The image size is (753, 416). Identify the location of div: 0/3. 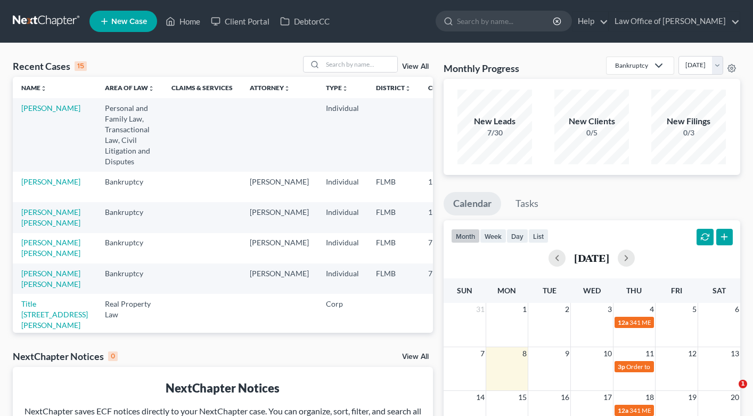
(689, 133).